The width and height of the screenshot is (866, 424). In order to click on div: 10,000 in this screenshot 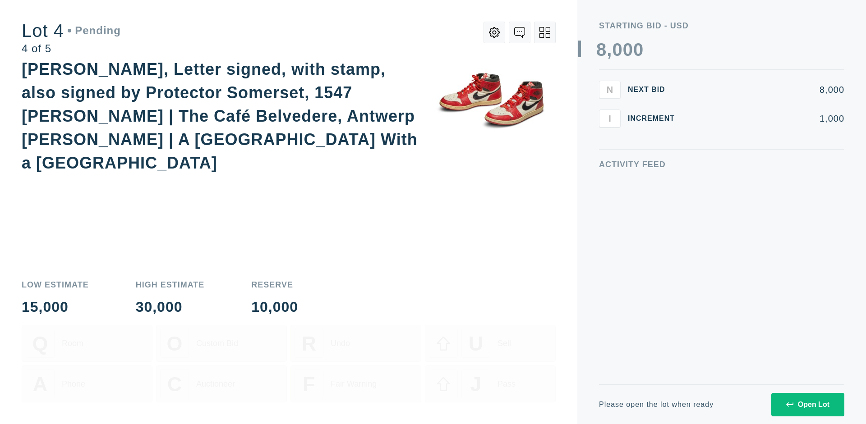, I will do `click(275, 307)`.